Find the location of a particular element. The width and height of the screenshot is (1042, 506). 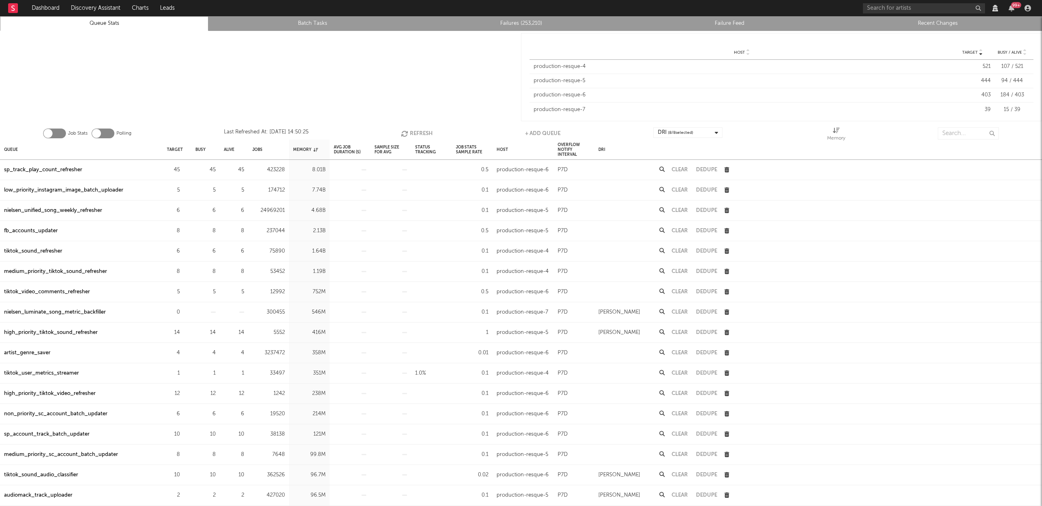

a: medium_priority_sc_account_batch_updater is located at coordinates (61, 455).